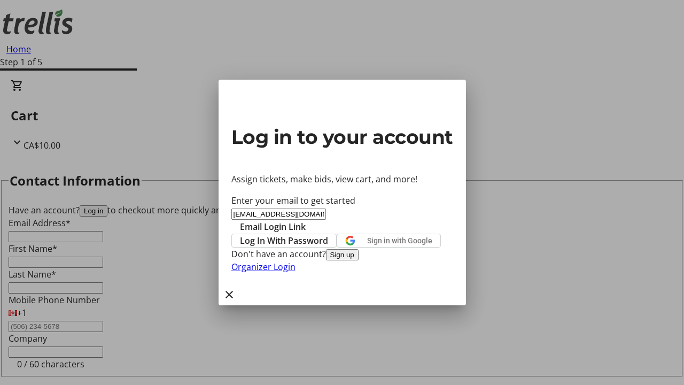 The height and width of the screenshot is (385, 684). Describe the element at coordinates (284, 240) in the screenshot. I see `button: Log In With Password` at that location.